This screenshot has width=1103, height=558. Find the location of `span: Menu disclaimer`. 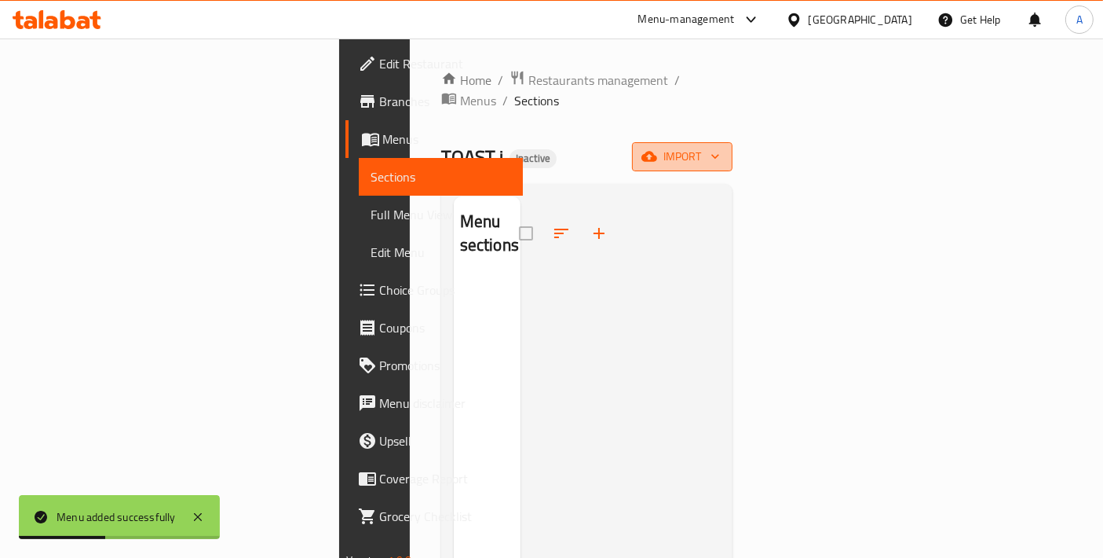

span: Menu disclaimer is located at coordinates (445, 403).